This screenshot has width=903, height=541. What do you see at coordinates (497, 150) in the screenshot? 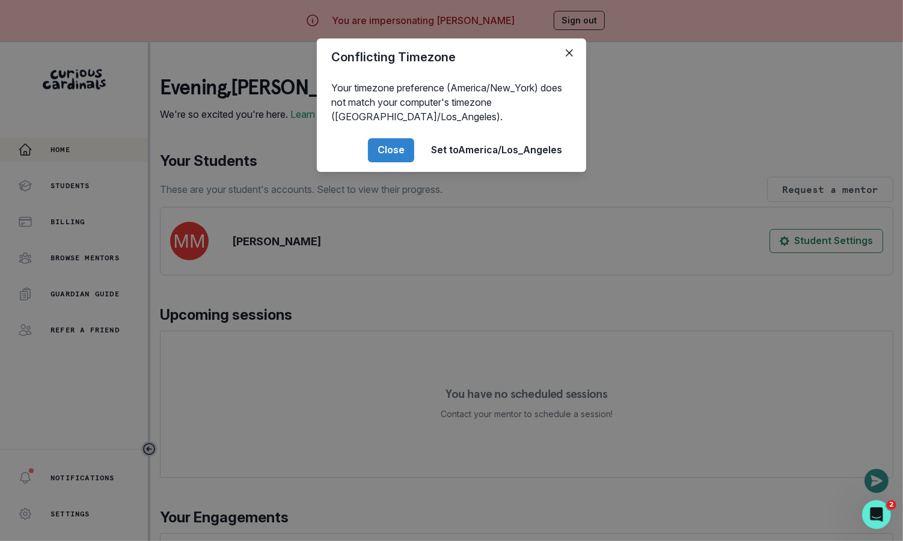
I see `button: Set toAmerica/Los_Angeles` at bounding box center [497, 150].